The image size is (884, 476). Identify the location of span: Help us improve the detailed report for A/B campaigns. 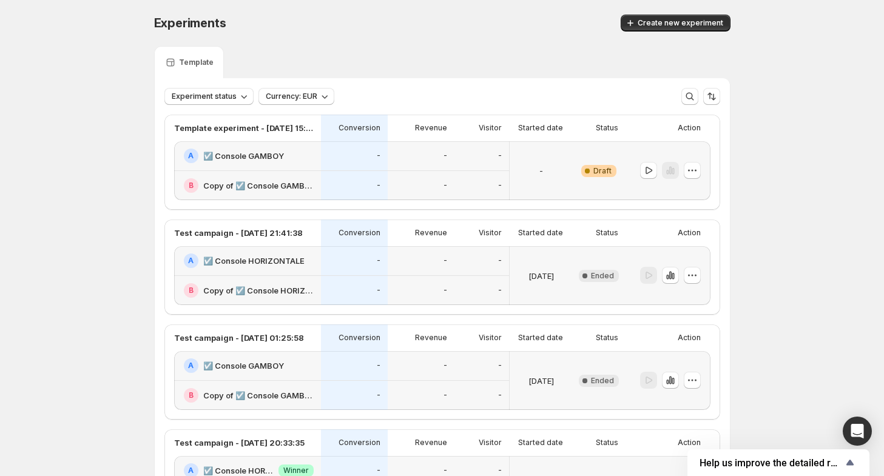
(771, 463).